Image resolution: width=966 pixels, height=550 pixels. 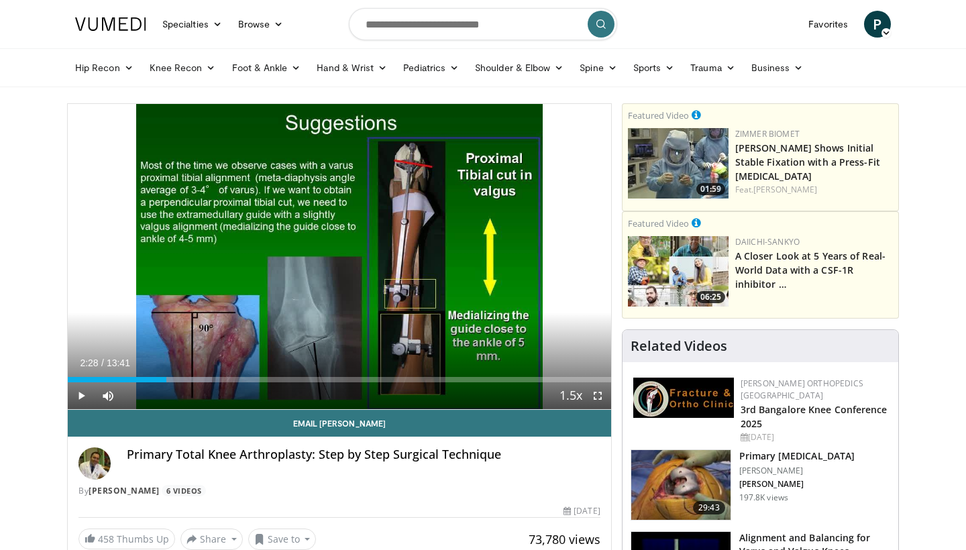 I want to click on a: 01:59, so click(x=678, y=163).